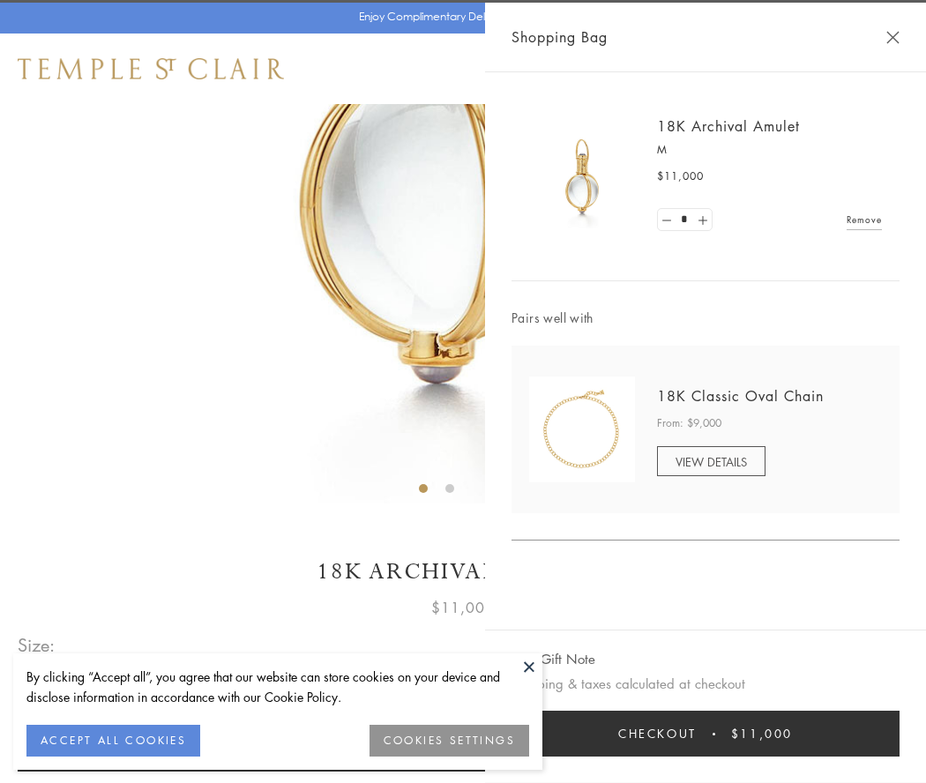 The image size is (926, 783). I want to click on button: Close Shopping Bag, so click(892, 37).